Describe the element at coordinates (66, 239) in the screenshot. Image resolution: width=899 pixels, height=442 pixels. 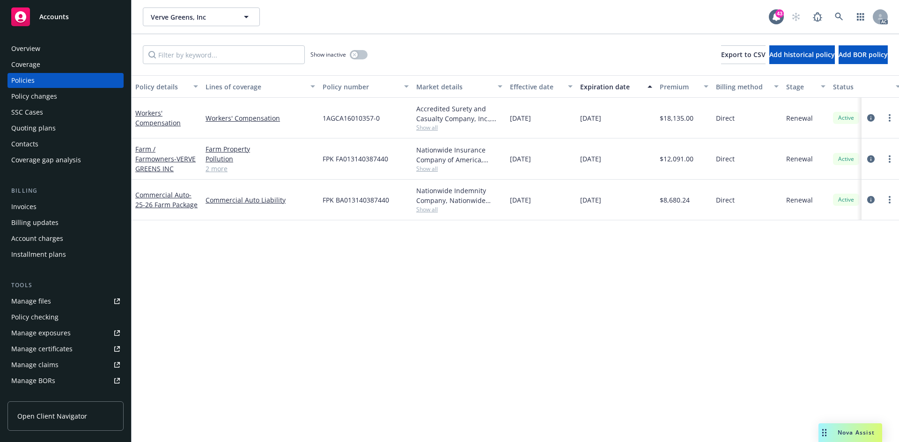
I see `a: Account charges` at that location.